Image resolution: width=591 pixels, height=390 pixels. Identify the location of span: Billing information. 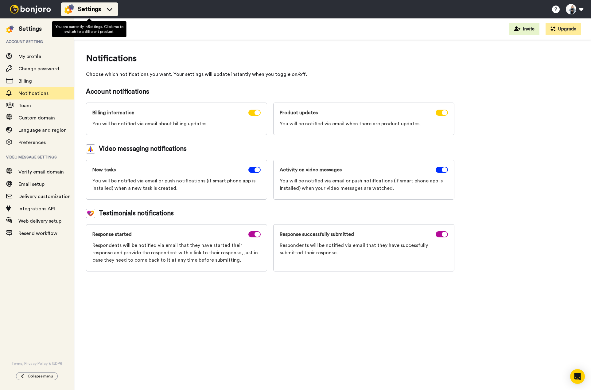
(113, 113).